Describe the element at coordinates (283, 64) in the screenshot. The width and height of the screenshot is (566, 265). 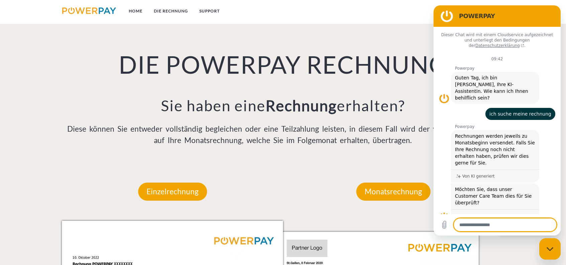
I see `h1: DIE POWERPAY RECHNUNG` at that location.